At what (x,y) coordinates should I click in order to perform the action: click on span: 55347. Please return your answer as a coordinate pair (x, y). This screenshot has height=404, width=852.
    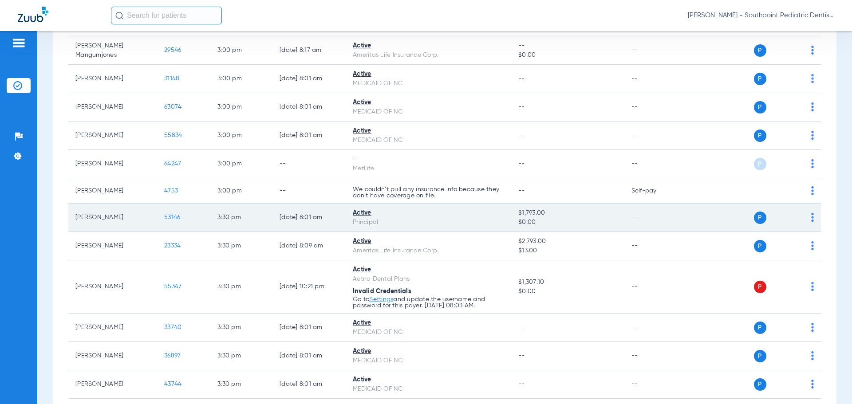
    Looking at the image, I should click on (173, 287).